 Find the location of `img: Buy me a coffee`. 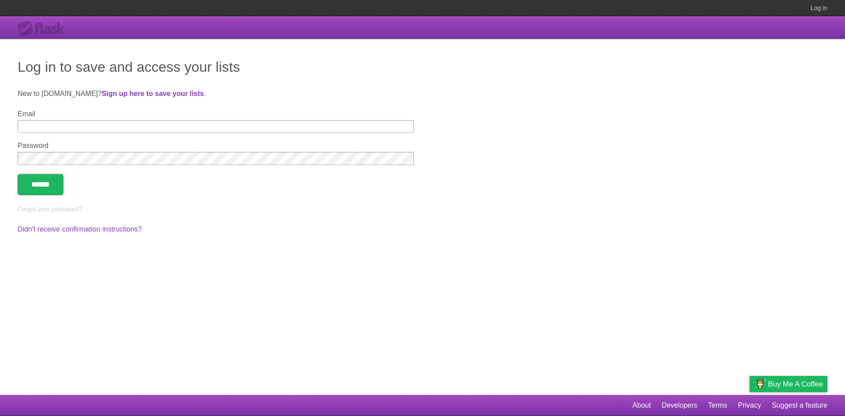

img: Buy me a coffee is located at coordinates (760, 384).